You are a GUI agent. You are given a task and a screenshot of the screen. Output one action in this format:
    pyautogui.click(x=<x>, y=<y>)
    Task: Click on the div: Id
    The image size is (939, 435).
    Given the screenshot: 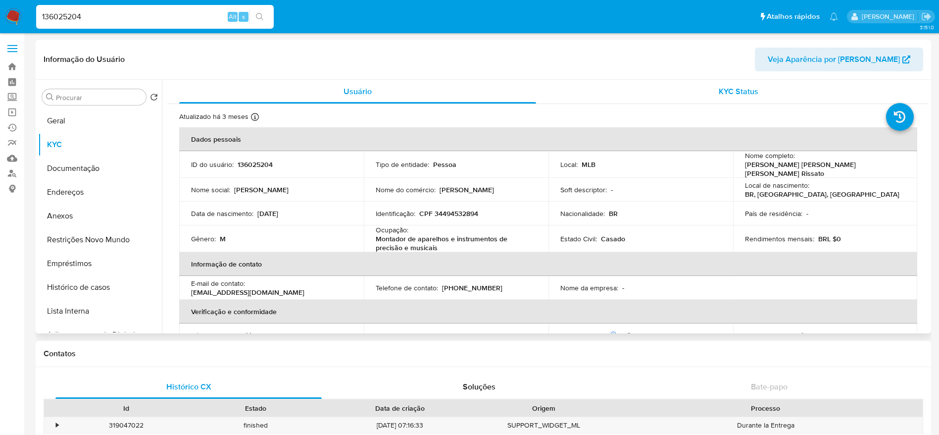 What is the action you would take?
    pyautogui.click(x=126, y=408)
    